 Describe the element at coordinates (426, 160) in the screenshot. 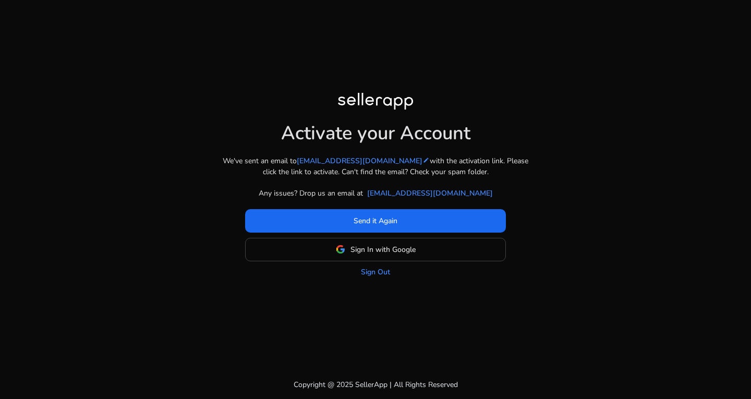

I see `mat-icon: edit` at that location.